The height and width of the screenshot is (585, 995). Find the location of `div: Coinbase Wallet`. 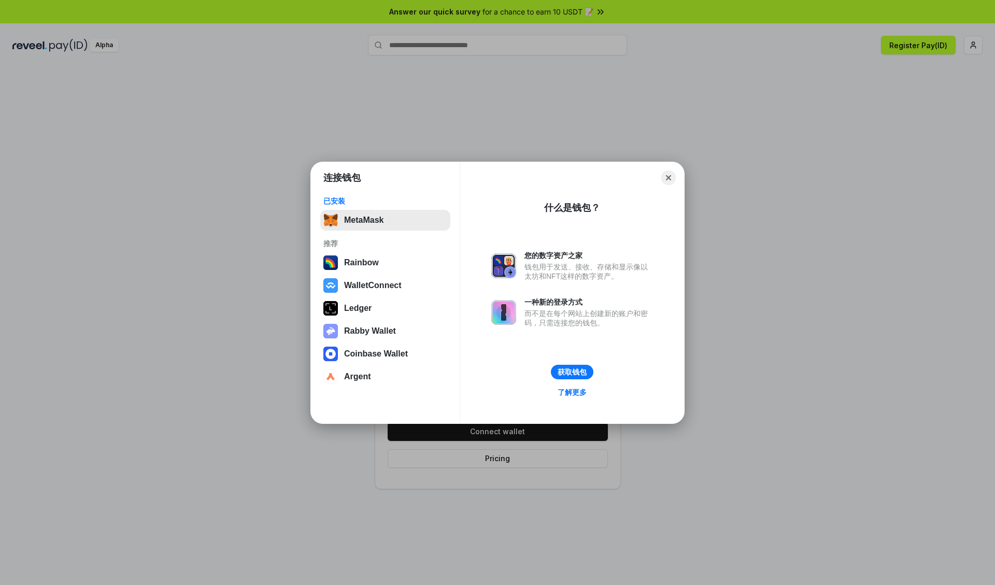

div: Coinbase Wallet is located at coordinates (376, 354).